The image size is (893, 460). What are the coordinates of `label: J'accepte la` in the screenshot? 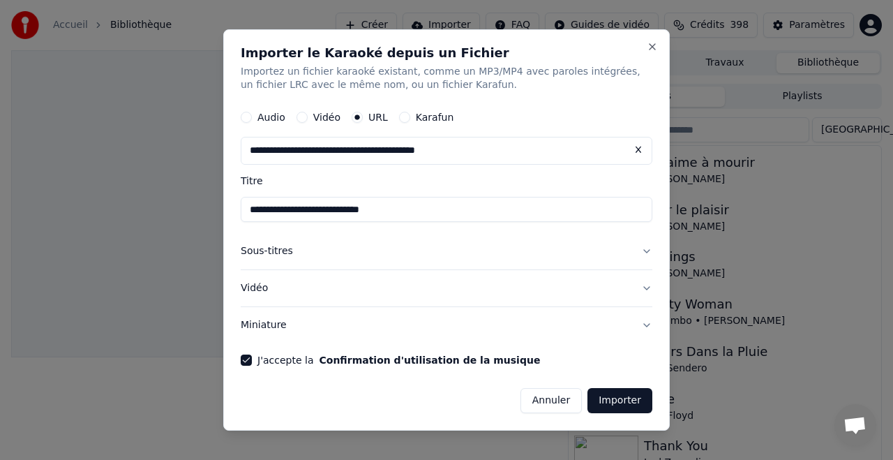 It's located at (398, 360).